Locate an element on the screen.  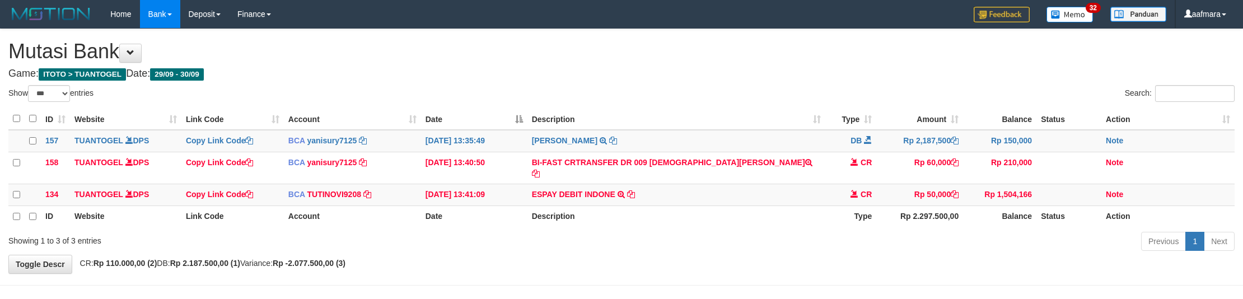
th: Website: activate to sort column ascending is located at coordinates (125, 119).